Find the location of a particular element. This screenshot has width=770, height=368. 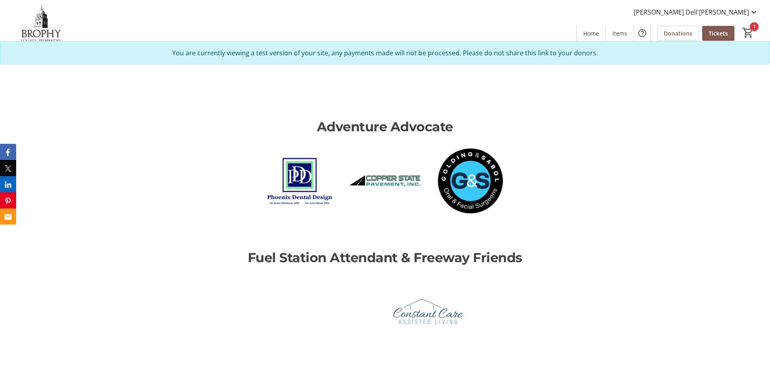

span: Items is located at coordinates (620, 33).